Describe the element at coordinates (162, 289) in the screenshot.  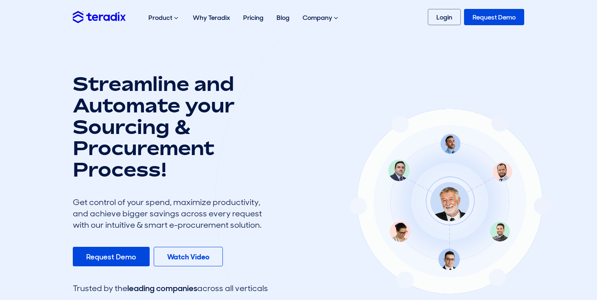
I see `span: leading companies` at that location.